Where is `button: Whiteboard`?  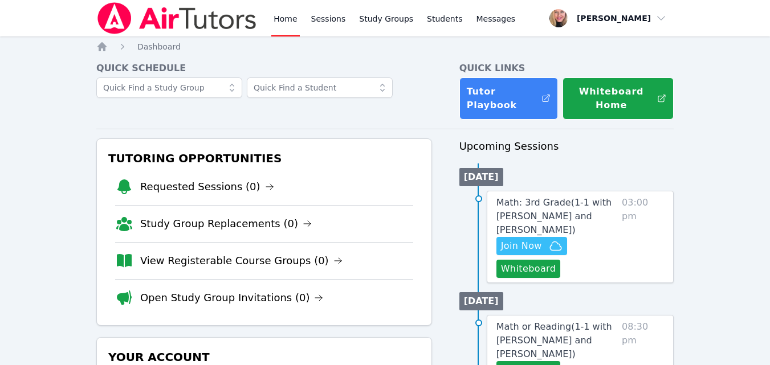
button: Whiteboard is located at coordinates (528, 269).